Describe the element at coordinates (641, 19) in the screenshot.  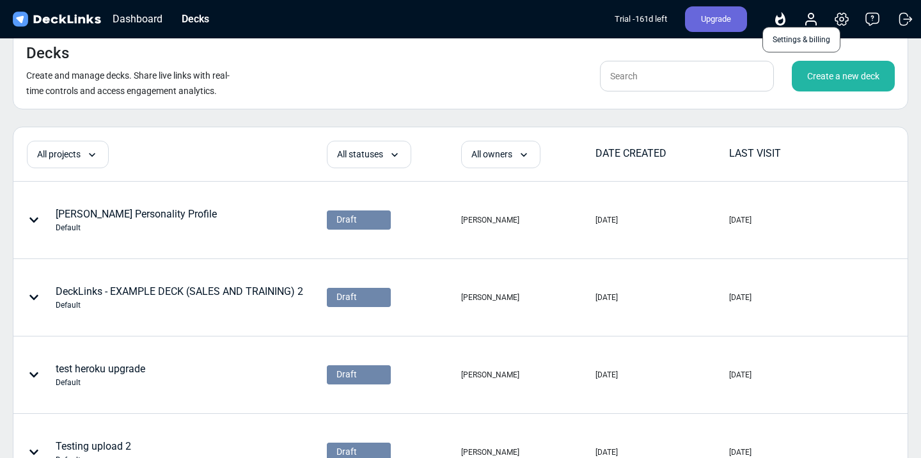
I see `div: Trial - 161 d left` at that location.